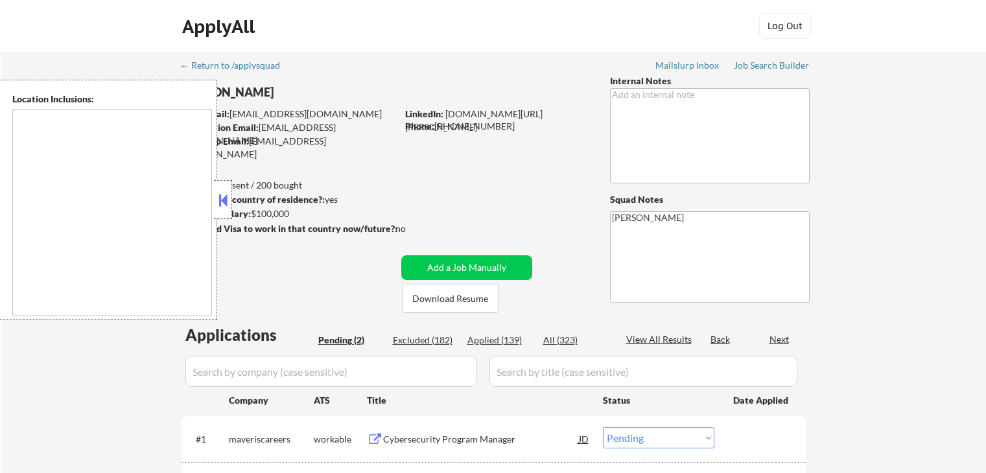 This screenshot has height=473, width=986. What do you see at coordinates (780, 340) in the screenshot?
I see `div: Next` at bounding box center [780, 340].